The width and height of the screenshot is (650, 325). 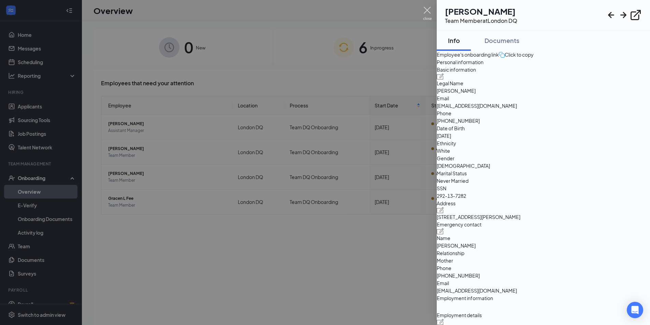 I want to click on span: Basic information, so click(x=544, y=70).